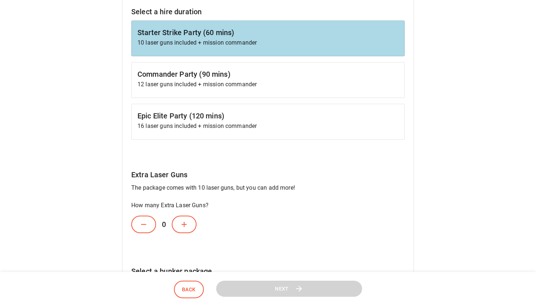  Describe the element at coordinates (268, 116) in the screenshot. I see `h6: Epic Elite Party (120 mins)` at that location.